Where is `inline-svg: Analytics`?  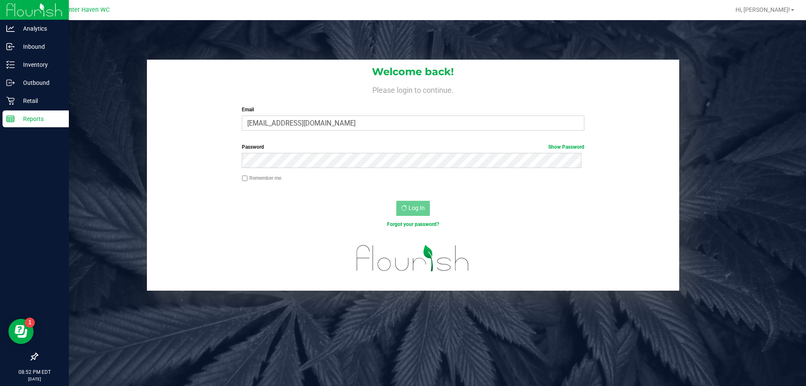
inline-svg: Analytics is located at coordinates (10, 29).